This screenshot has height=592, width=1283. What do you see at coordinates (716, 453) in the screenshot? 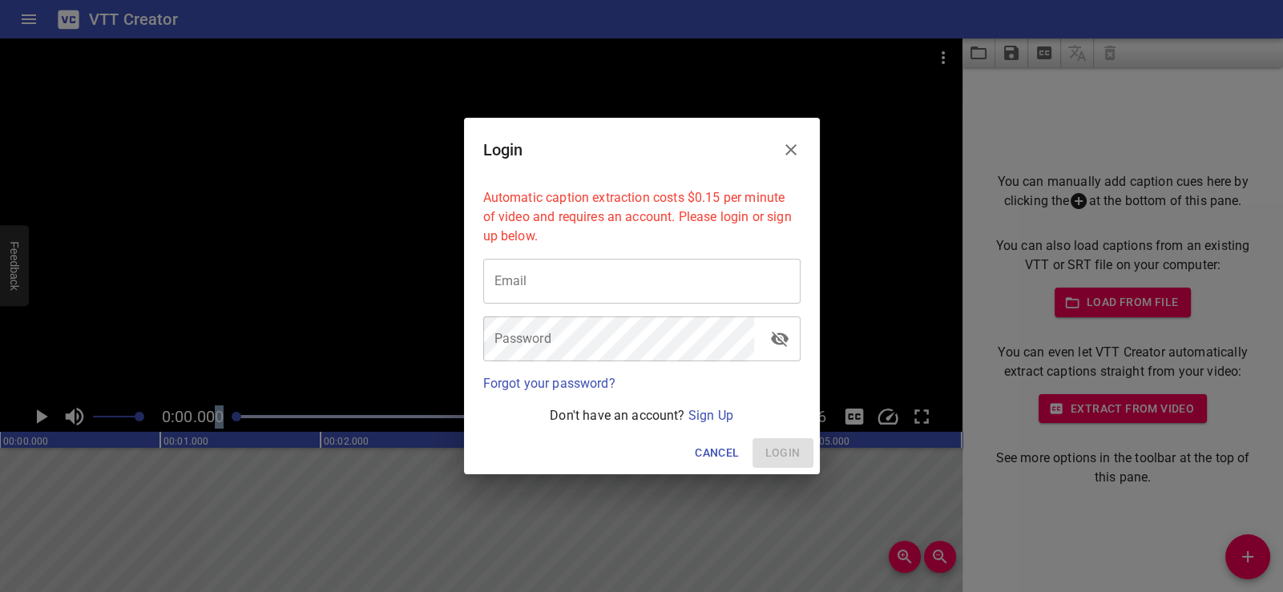
I see `button: Cancel` at bounding box center [716, 453].